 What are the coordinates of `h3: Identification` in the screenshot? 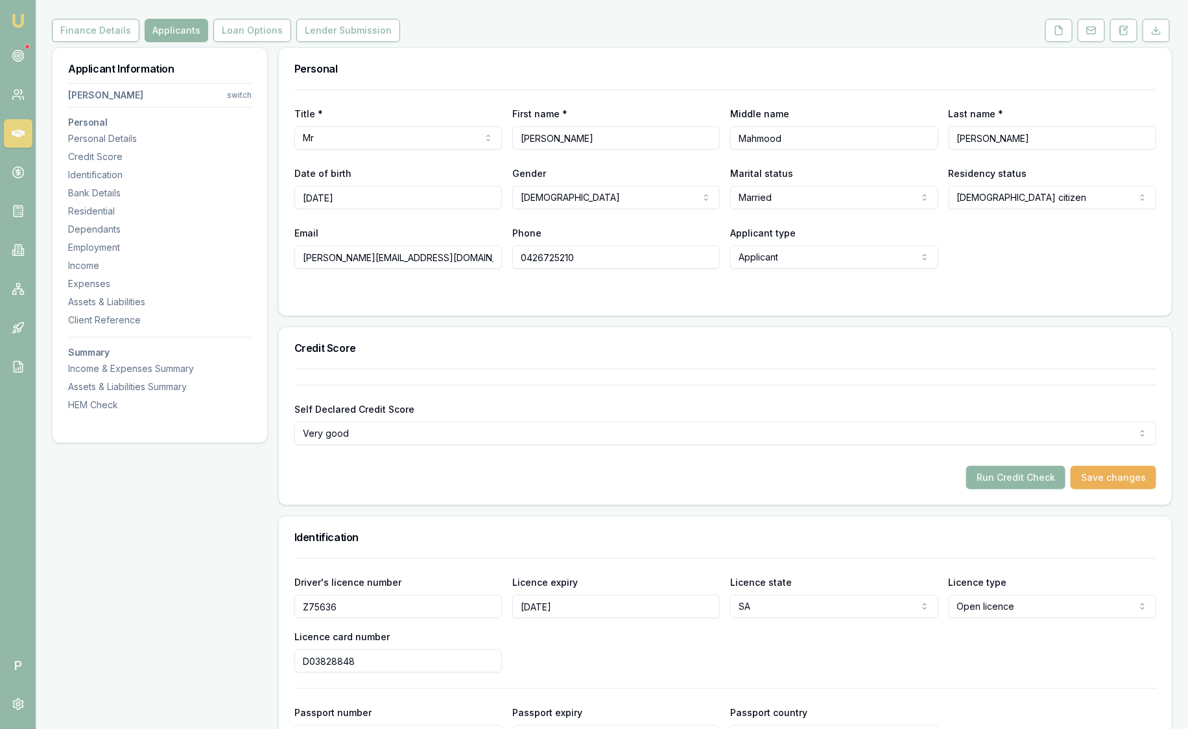 It's located at (725, 537).